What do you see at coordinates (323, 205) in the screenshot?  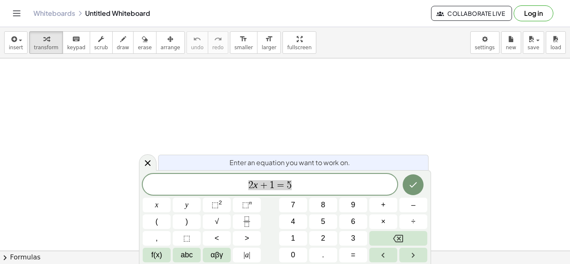 I see `button: 8` at bounding box center [323, 205].